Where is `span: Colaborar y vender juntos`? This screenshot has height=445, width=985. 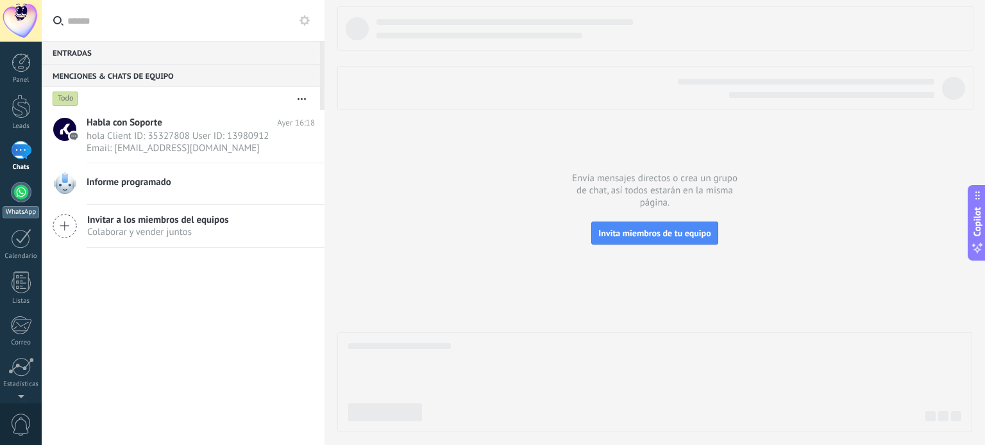
span: Colaborar y vender juntos is located at coordinates (158, 232).